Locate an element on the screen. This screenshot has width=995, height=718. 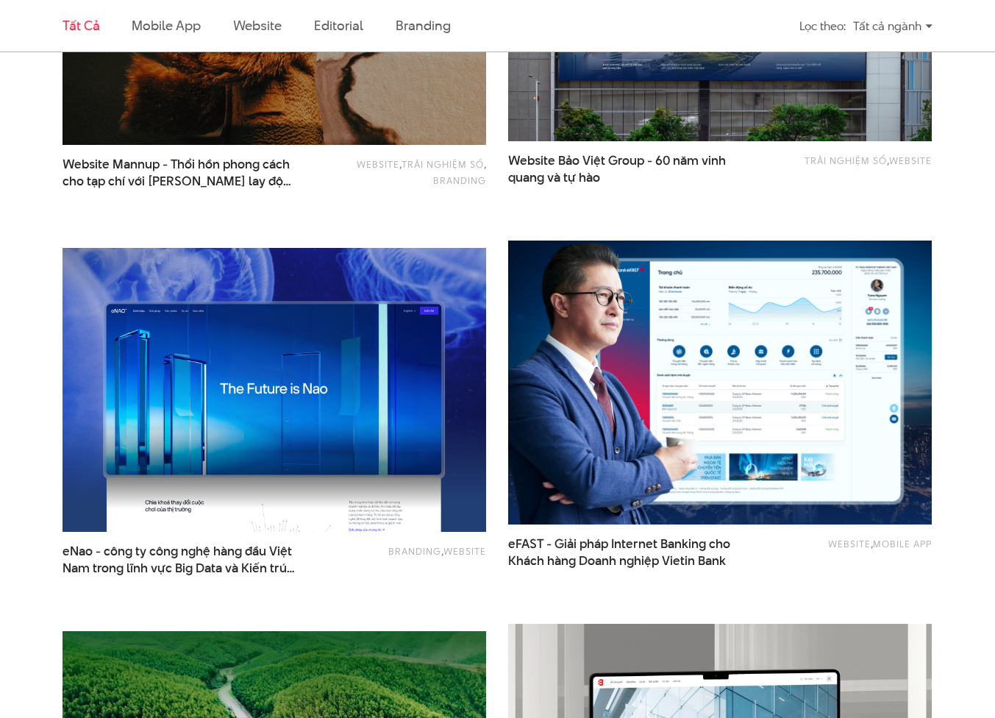
div: Tất cả ngành is located at coordinates (893, 26).